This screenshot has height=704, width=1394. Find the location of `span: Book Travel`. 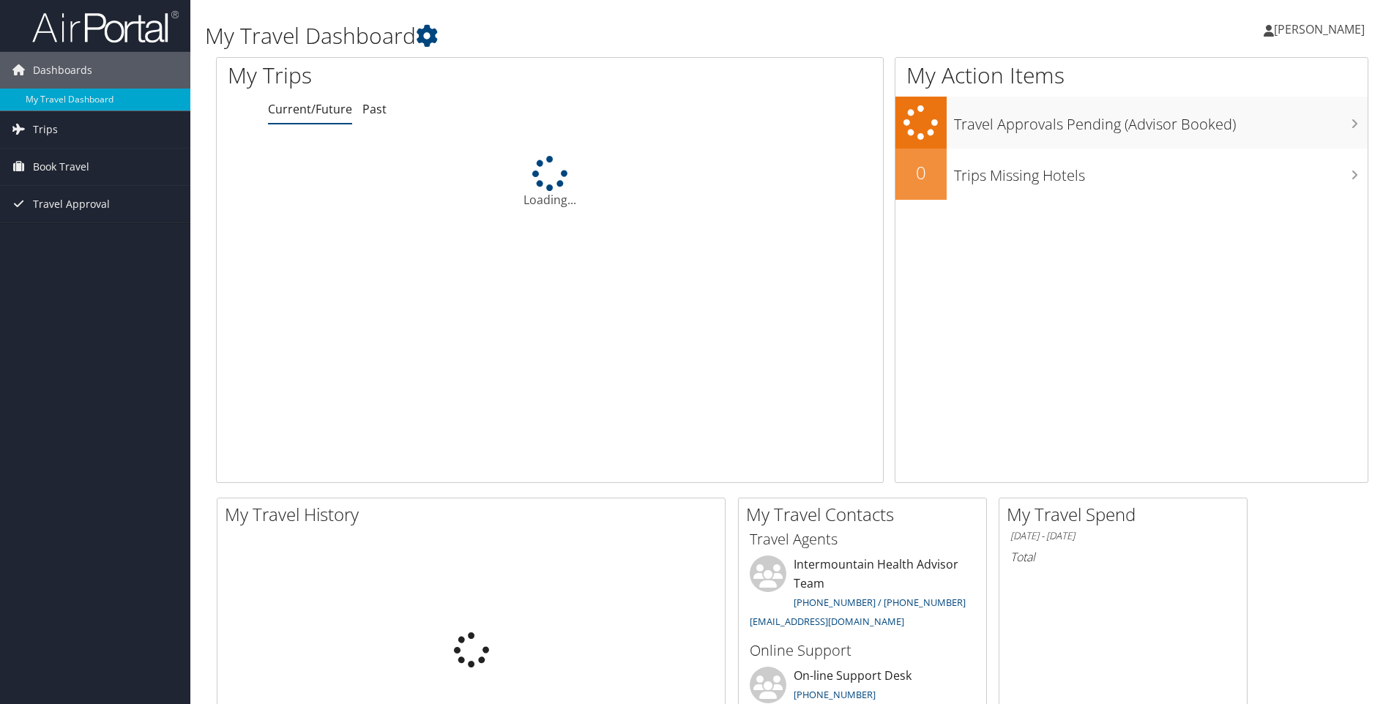

span: Book Travel is located at coordinates (61, 167).